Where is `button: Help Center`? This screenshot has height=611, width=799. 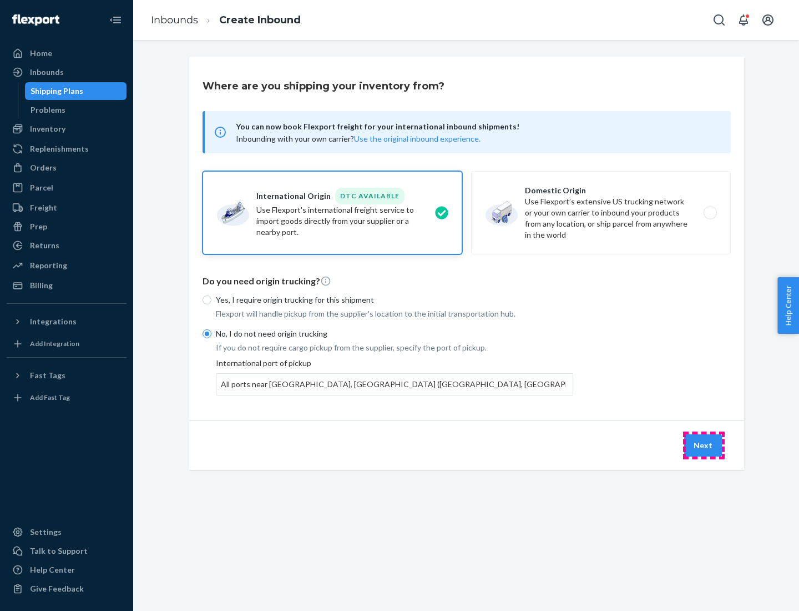 button: Help Center is located at coordinates (788, 305).